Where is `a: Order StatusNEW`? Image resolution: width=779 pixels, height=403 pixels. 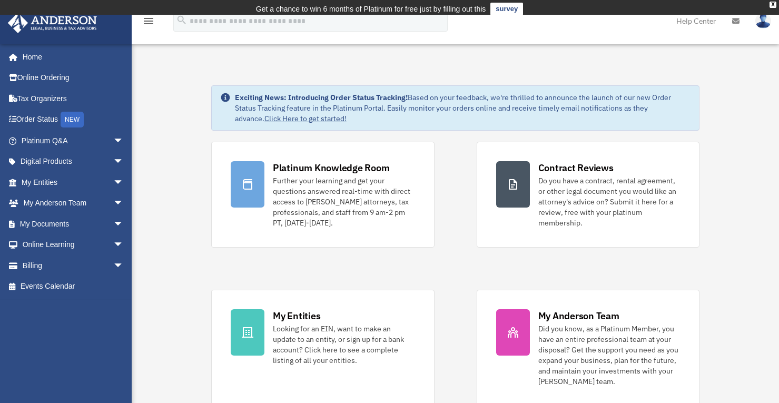 a: Order StatusNEW is located at coordinates (73, 120).